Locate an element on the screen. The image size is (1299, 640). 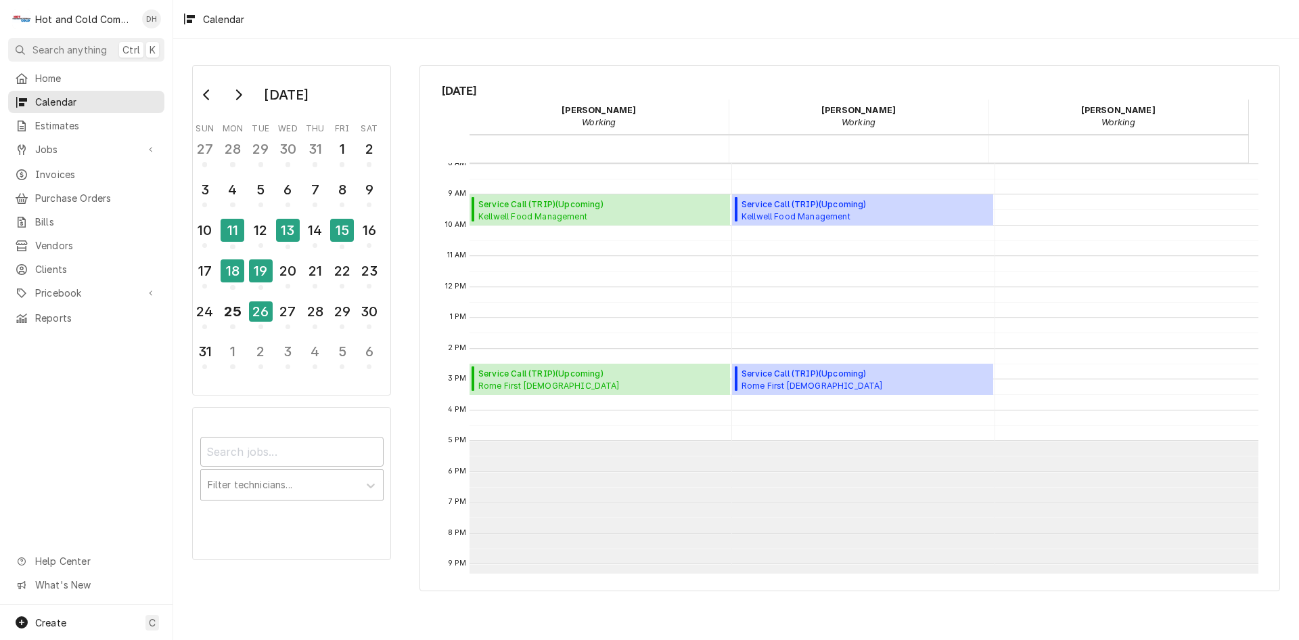
span: Create is located at coordinates (51, 622).